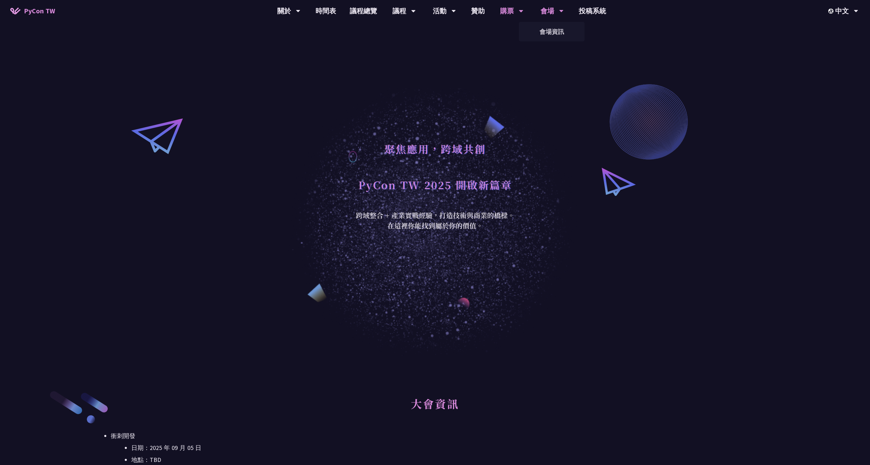 The width and height of the screenshot is (870, 465). I want to click on div: 跨域整合 + 產業實戰經驗，打造技術與商業的橋樑。 在這裡你能找到屬於你的價值。, so click(435, 221).